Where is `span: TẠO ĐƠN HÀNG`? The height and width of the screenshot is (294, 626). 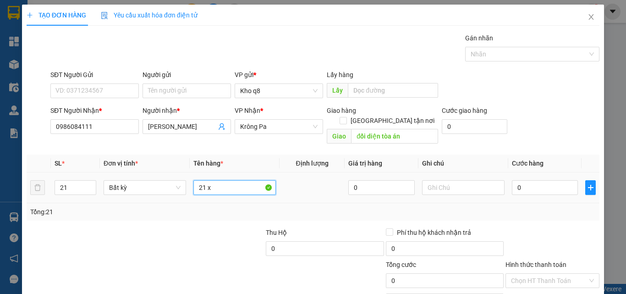 span: TẠO ĐƠN HÀNG is located at coordinates (56, 15).